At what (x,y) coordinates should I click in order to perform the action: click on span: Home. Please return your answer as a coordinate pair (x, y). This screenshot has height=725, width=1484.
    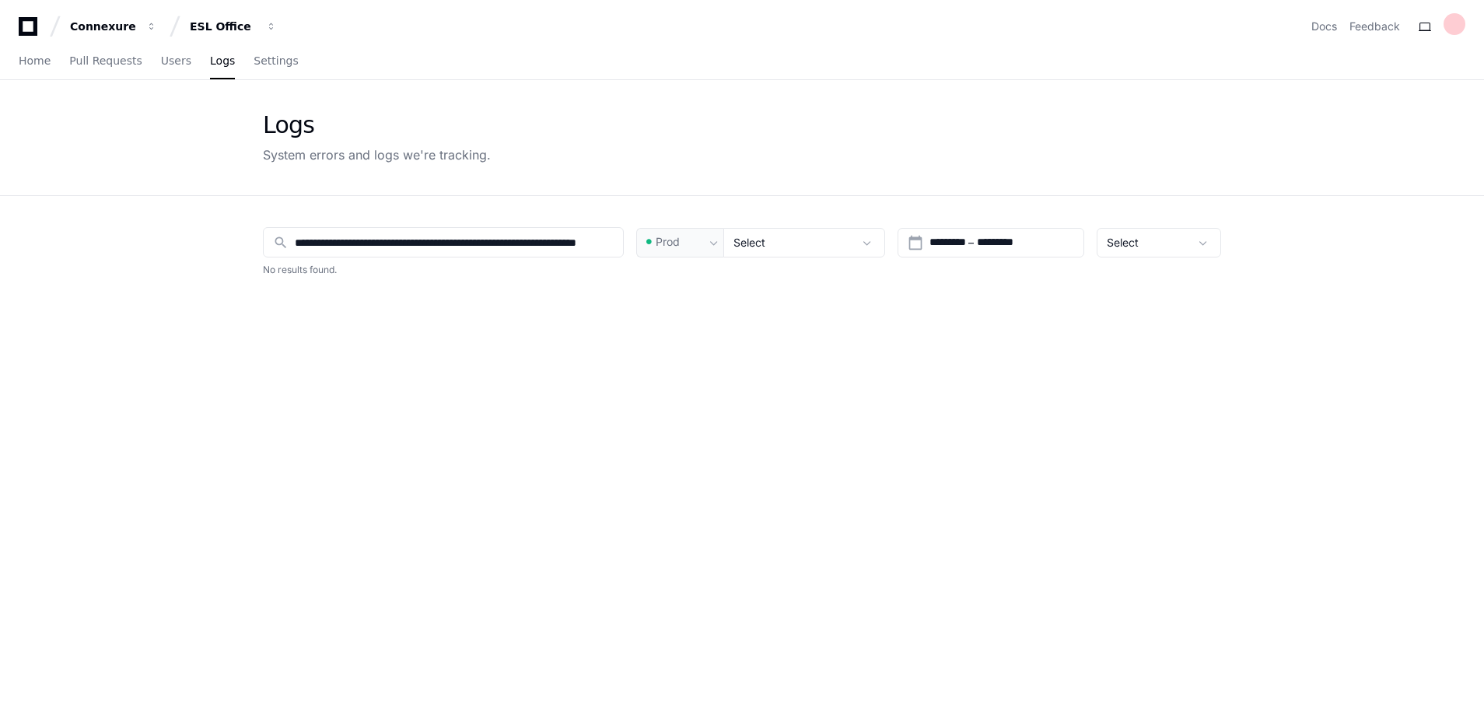
    Looking at the image, I should click on (34, 61).